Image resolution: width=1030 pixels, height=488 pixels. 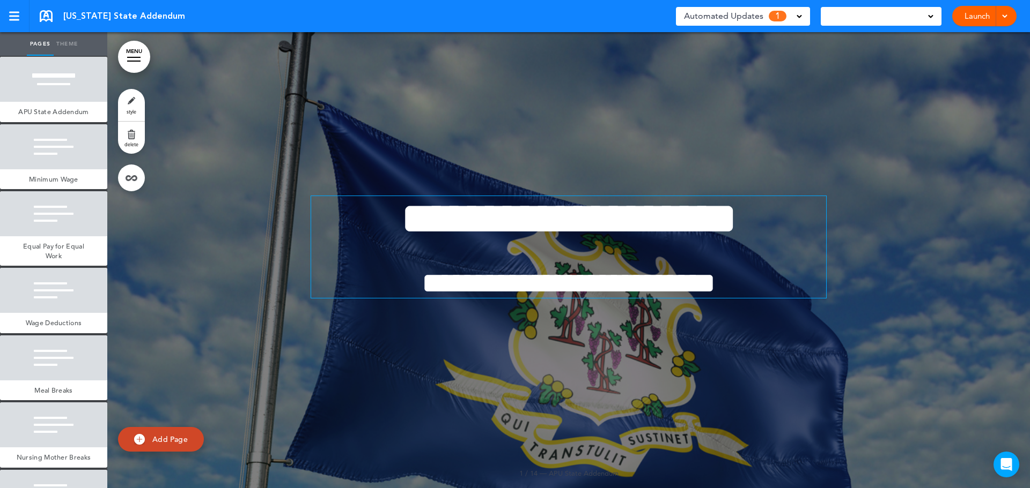 What do you see at coordinates (723, 16) in the screenshot?
I see `span: Automated Updates` at bounding box center [723, 16].